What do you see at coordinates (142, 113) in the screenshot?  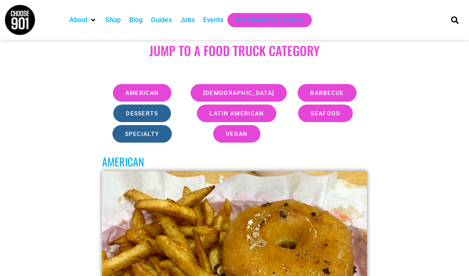 I see `a: desserts` at bounding box center [142, 113].